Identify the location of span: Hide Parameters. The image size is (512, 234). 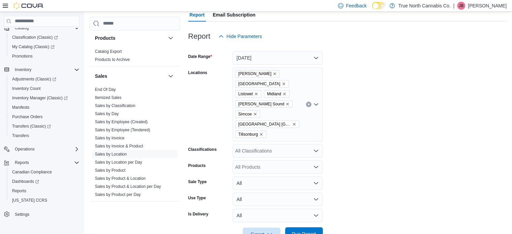
(244, 36).